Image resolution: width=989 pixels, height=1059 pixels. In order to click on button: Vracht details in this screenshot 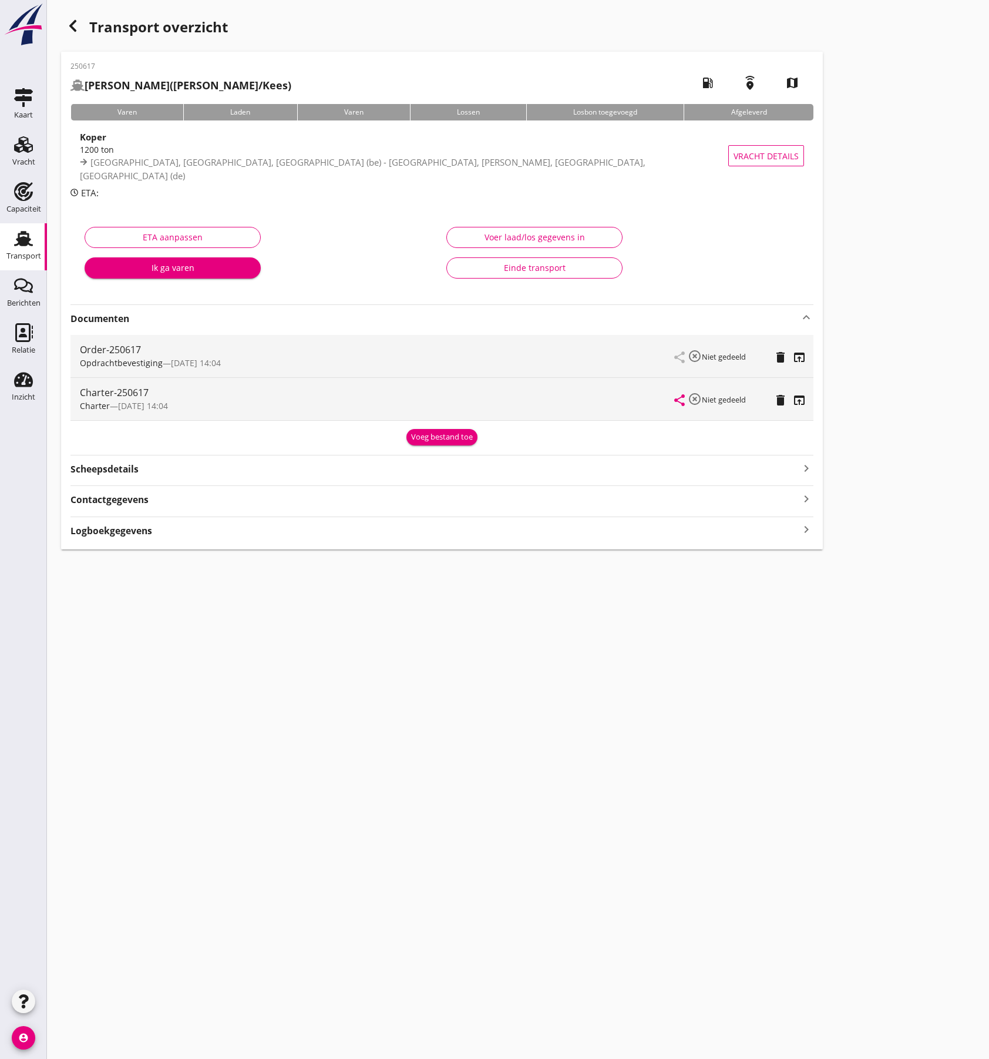, I will do `click(766, 156)`.